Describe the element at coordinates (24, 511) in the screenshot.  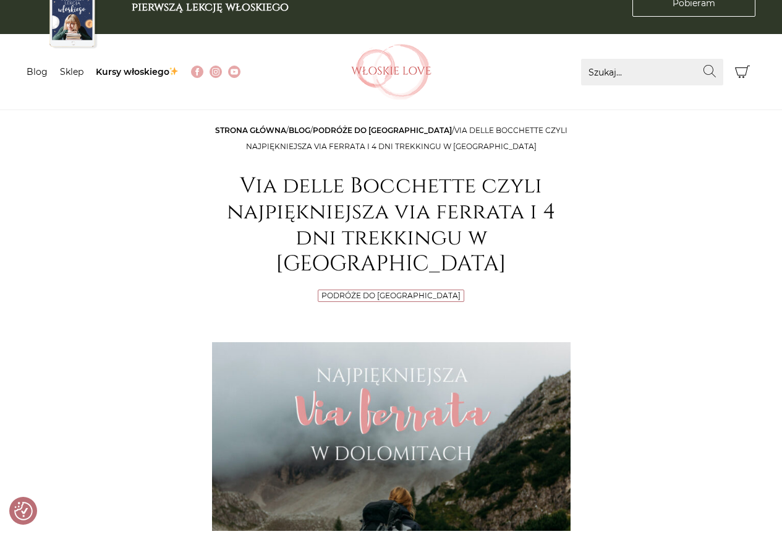
I see `button: Preferencje co do zgód` at that location.